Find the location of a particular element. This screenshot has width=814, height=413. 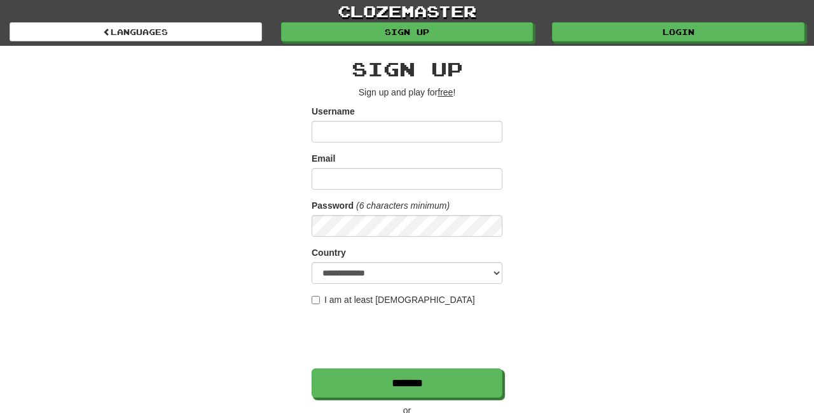

label: Country is located at coordinates (329, 253).